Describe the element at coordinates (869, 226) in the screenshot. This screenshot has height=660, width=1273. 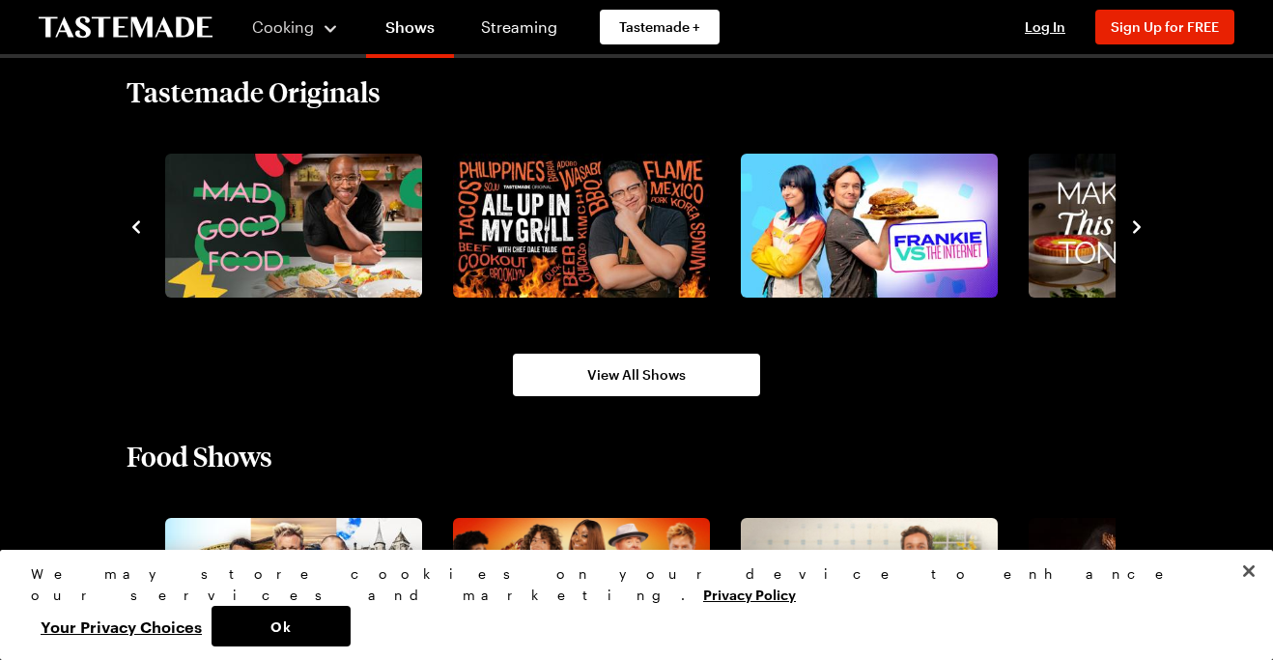
I see `img: Frankie vs. the Internet` at that location.